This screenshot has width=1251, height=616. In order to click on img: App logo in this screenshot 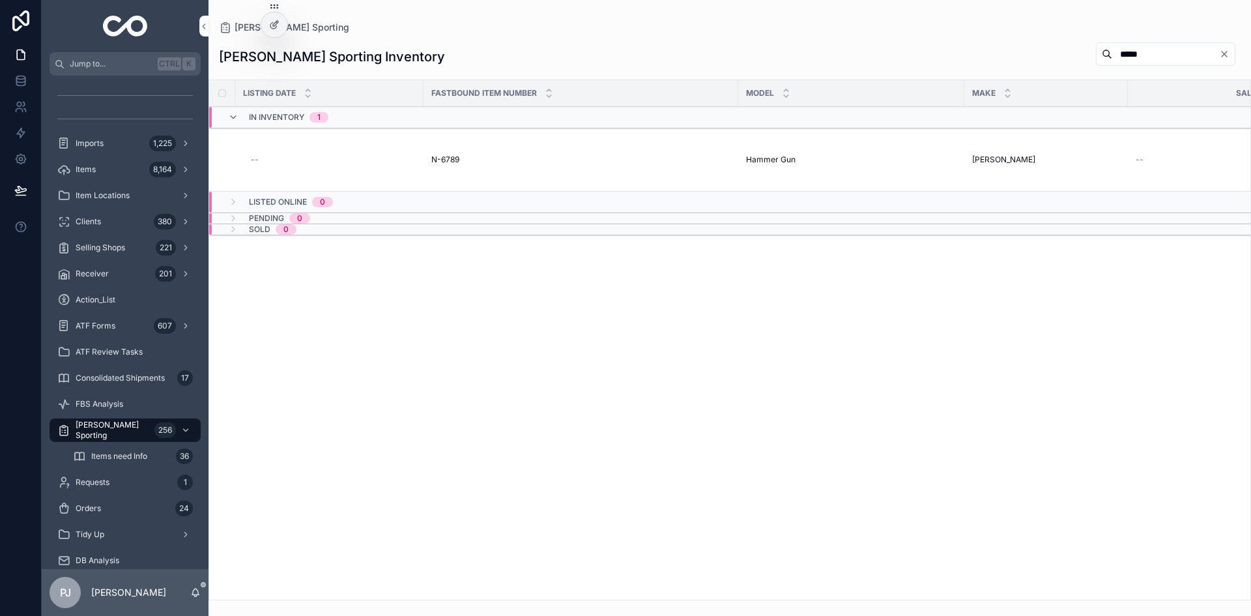, I will do `click(125, 26)`.